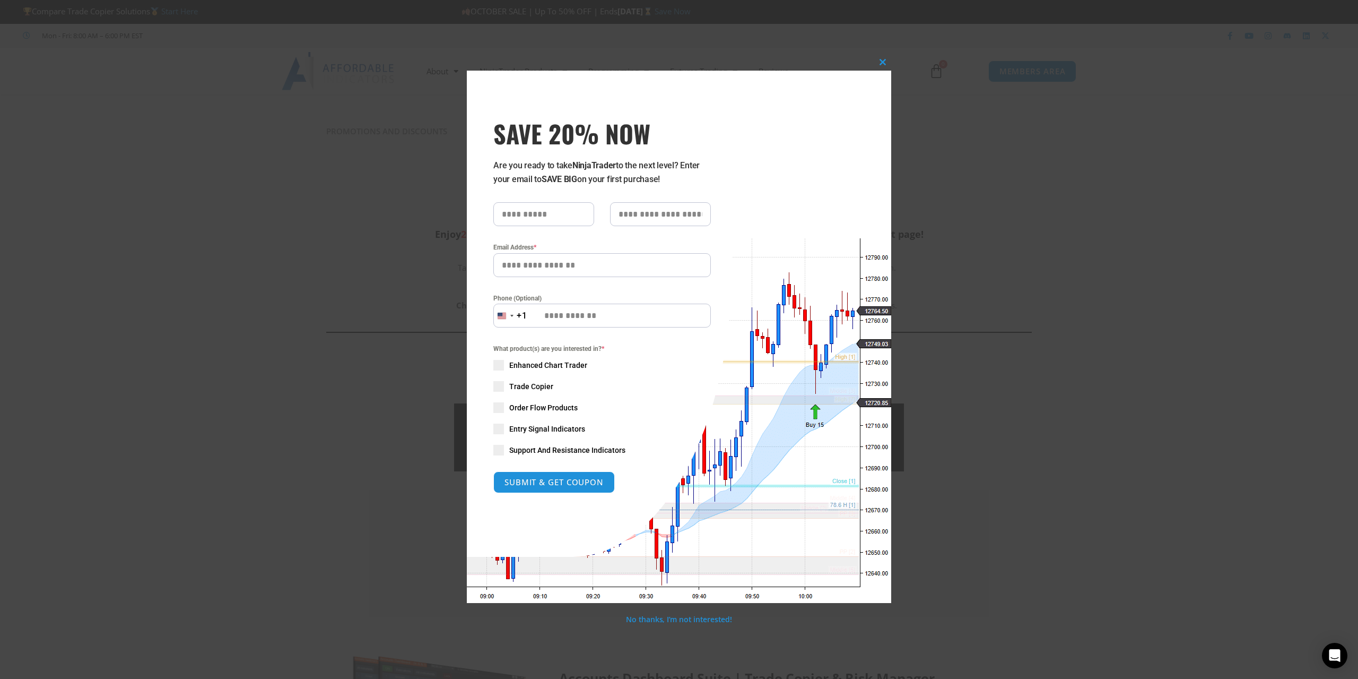 The width and height of the screenshot is (1358, 679). Describe the element at coordinates (602, 247) in the screenshot. I see `label: Email Address` at that location.